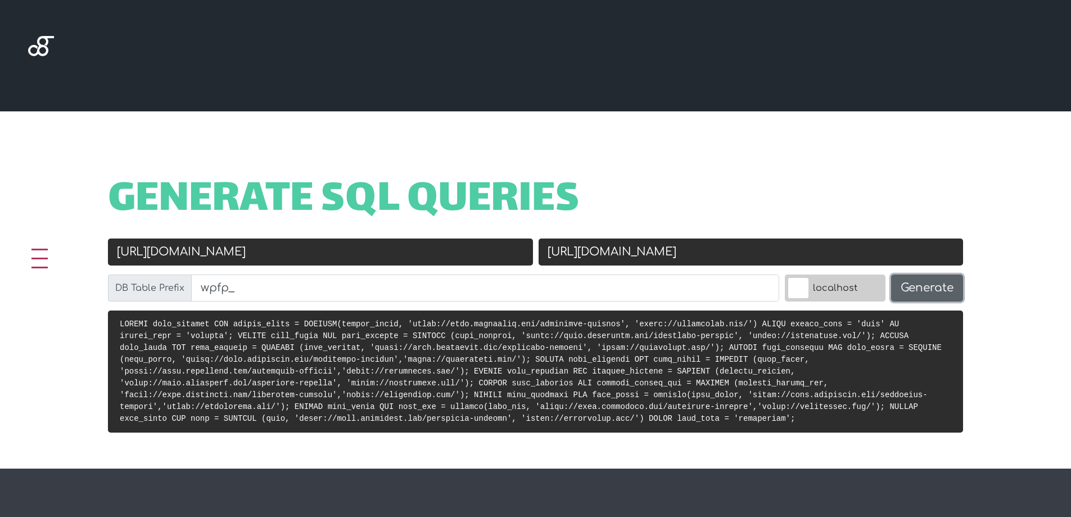  I want to click on span: Generate SQL Queries, so click(343, 201).